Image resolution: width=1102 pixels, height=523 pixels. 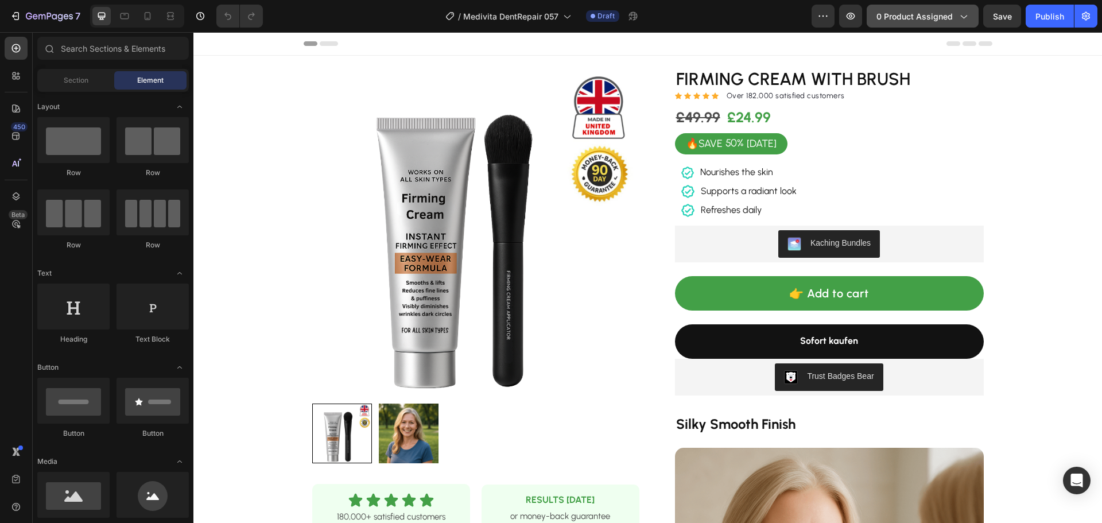 What do you see at coordinates (19, 127) in the screenshot?
I see `div: 450` at bounding box center [19, 127].